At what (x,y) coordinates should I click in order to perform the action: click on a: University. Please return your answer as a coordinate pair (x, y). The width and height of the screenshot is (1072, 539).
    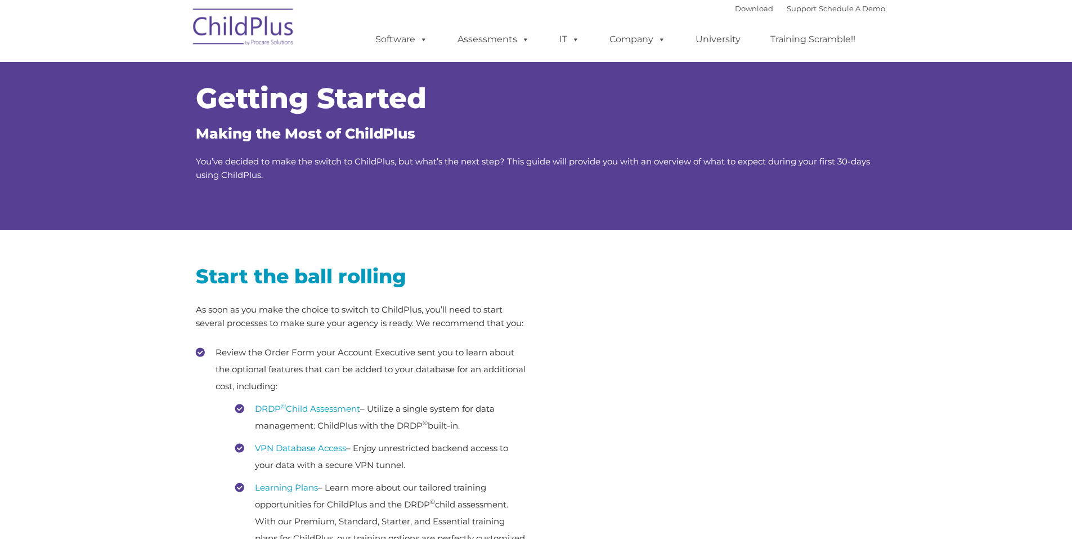
    Looking at the image, I should click on (718, 39).